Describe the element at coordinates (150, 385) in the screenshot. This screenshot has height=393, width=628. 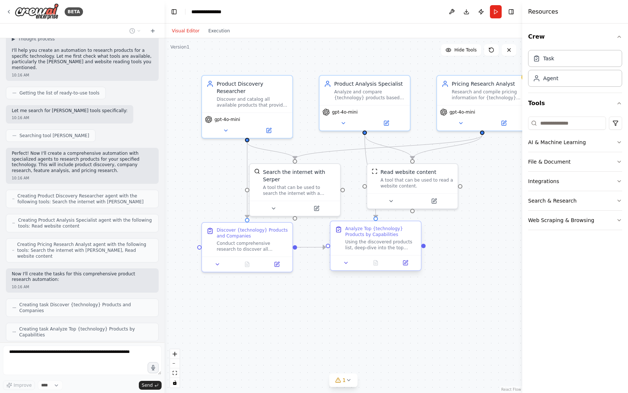
I see `button: Send` at that location.